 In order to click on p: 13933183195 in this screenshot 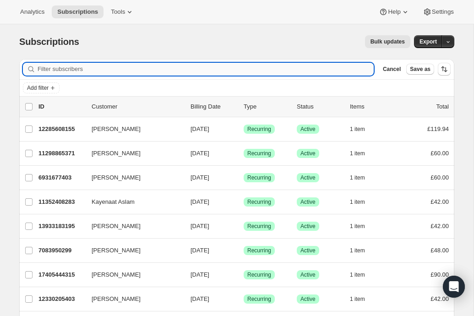, I will do `click(61, 226)`.